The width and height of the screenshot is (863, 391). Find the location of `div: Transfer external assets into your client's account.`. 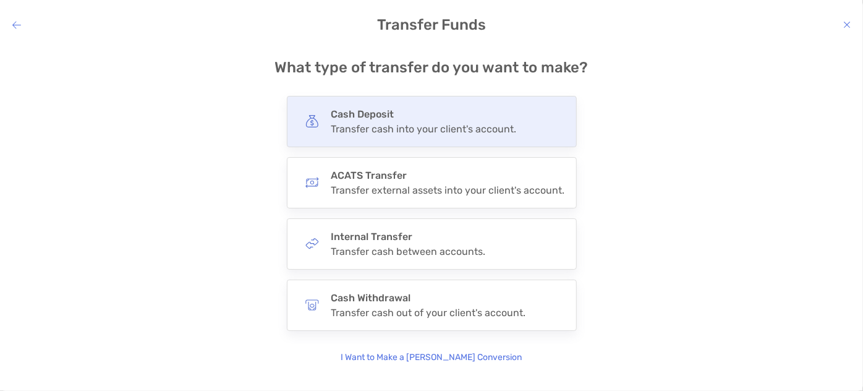

div: Transfer external assets into your client's account. is located at coordinates (448, 190).